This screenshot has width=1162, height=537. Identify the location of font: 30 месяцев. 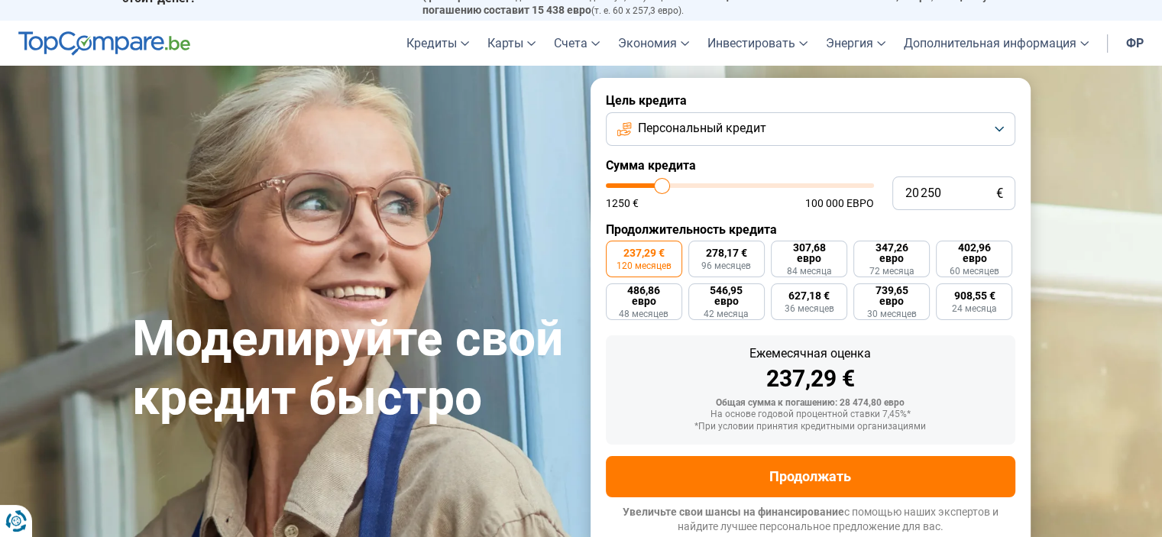
(892, 314).